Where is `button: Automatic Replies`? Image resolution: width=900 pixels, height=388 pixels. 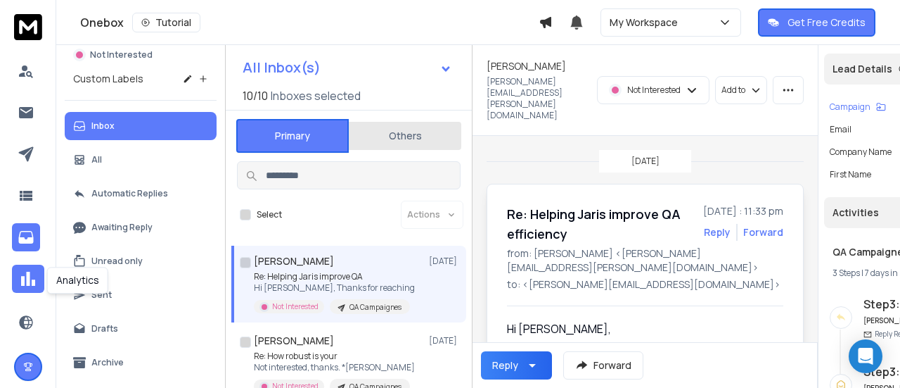 button: Automatic Replies is located at coordinates (141, 193).